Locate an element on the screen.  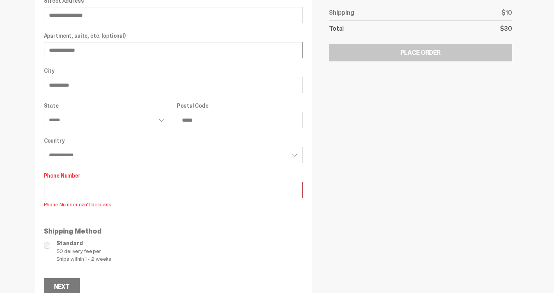
span: Ships within 1 - 2 weeks is located at coordinates (180, 259).